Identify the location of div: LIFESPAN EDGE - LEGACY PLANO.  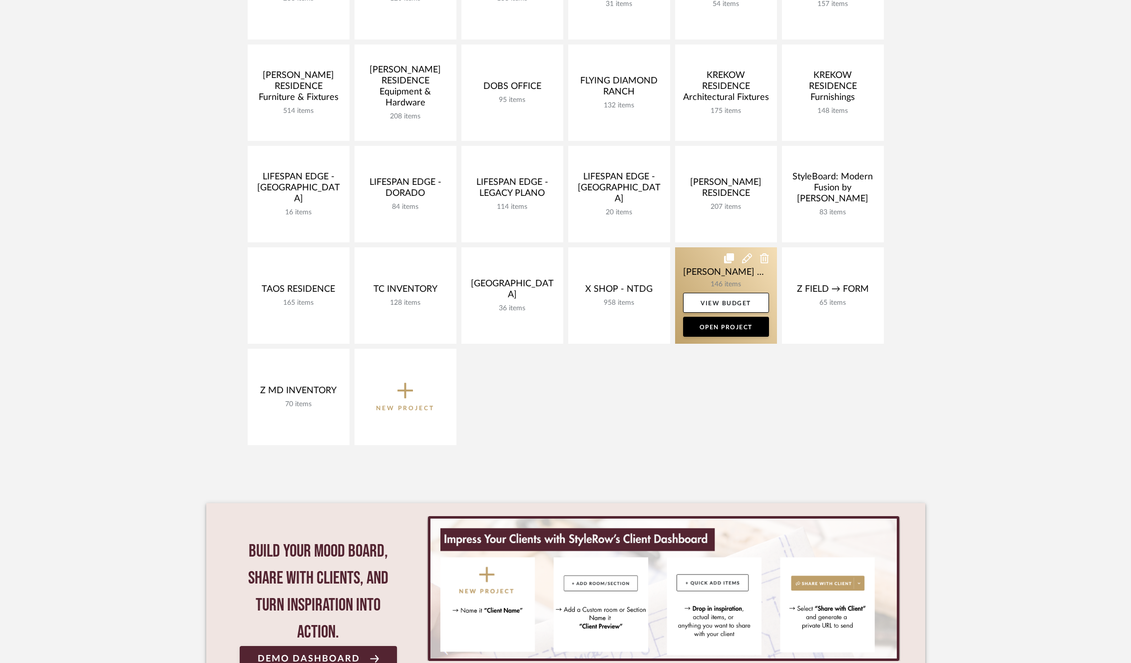
(512, 190).